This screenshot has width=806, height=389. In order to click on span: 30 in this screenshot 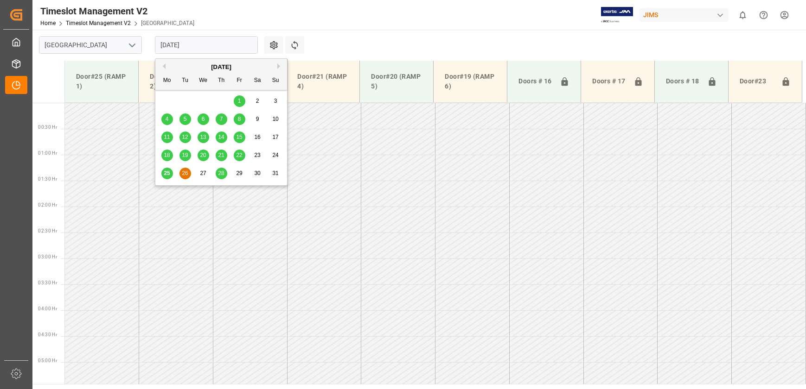, I will do `click(257, 173)`.